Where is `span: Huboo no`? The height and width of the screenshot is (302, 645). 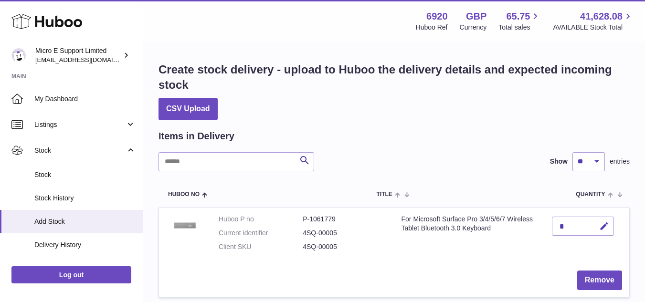 span: Huboo no is located at coordinates (184, 194).